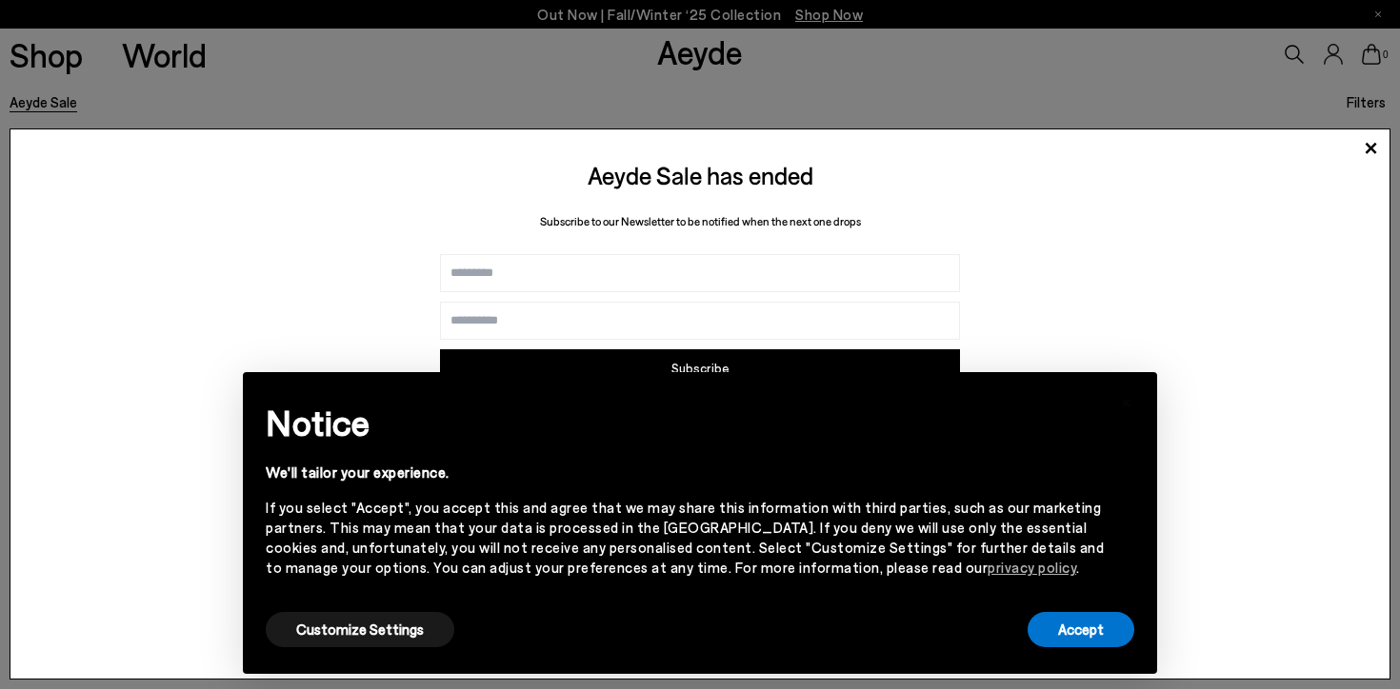  What do you see at coordinates (1081, 629) in the screenshot?
I see `button: Accept` at bounding box center [1081, 629].